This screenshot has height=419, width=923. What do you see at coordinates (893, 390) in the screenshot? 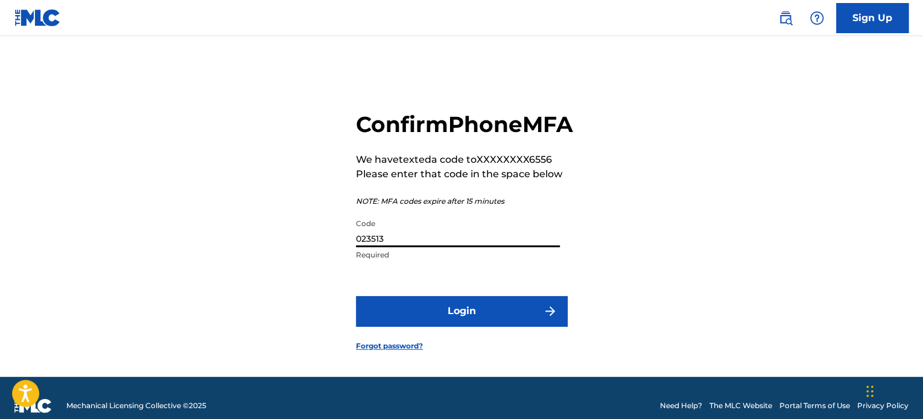
I see `div: Chat Widget` at bounding box center [893, 390].